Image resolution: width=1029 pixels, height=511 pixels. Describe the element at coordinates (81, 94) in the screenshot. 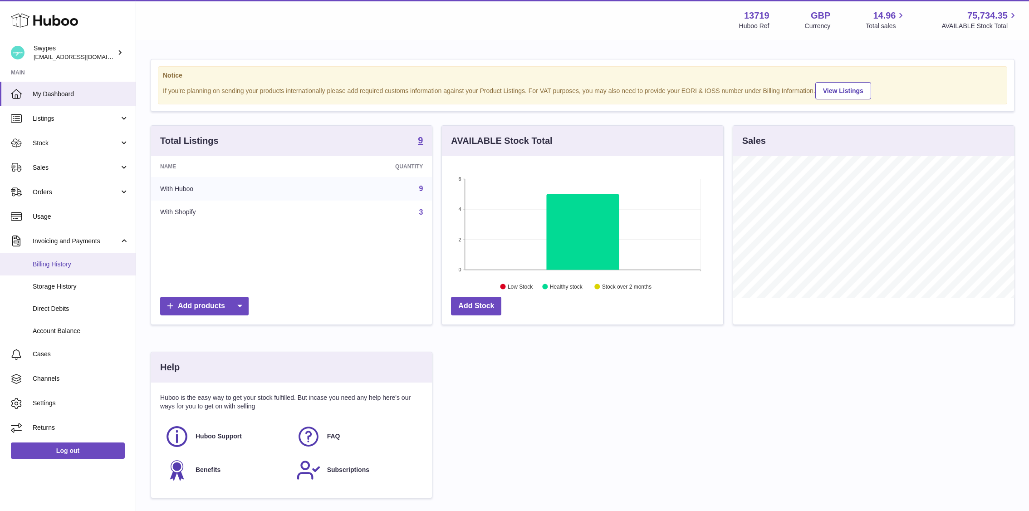

I see `span: My Dashboard` at that location.